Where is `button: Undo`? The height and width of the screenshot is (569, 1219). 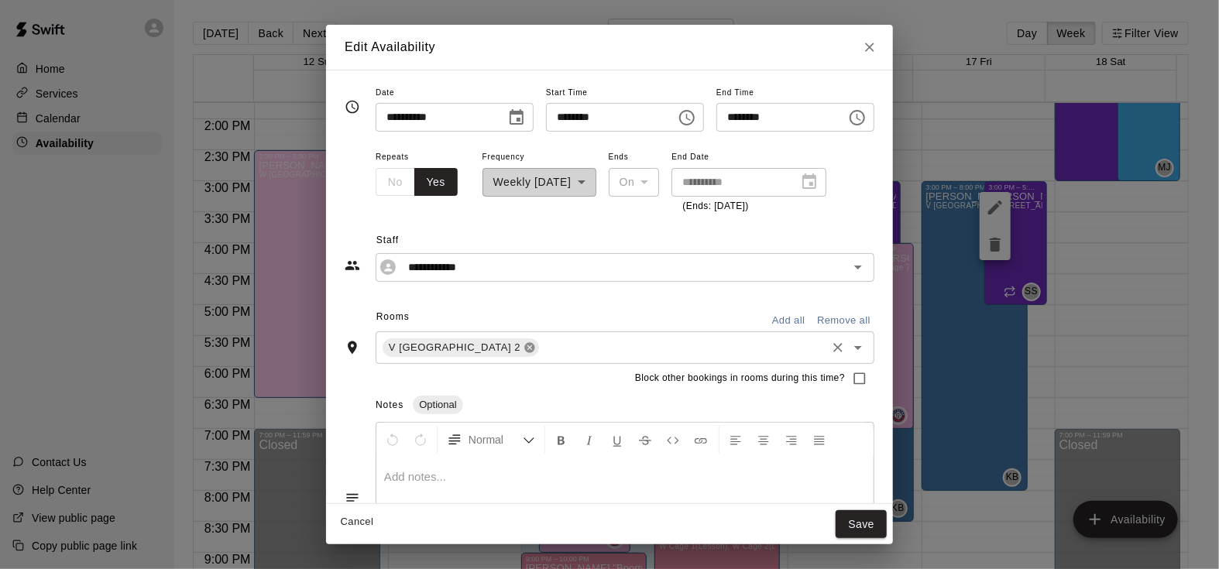 button: Undo is located at coordinates (393, 440).